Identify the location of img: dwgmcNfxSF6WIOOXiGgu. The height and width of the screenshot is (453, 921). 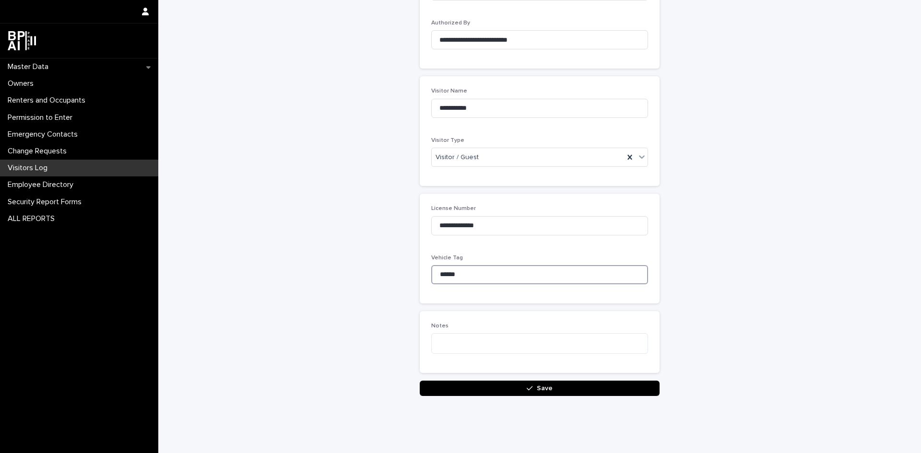
(22, 41).